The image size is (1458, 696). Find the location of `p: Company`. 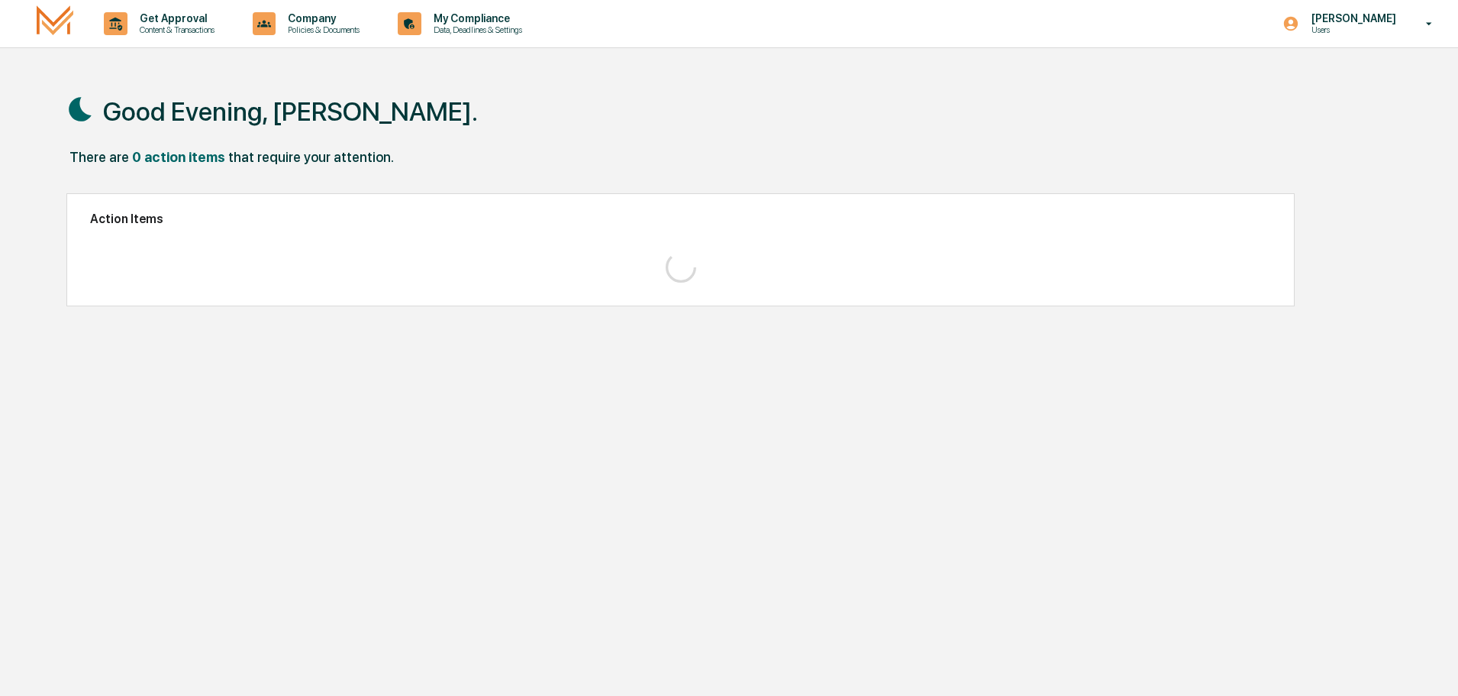

p: Company is located at coordinates (321, 18).